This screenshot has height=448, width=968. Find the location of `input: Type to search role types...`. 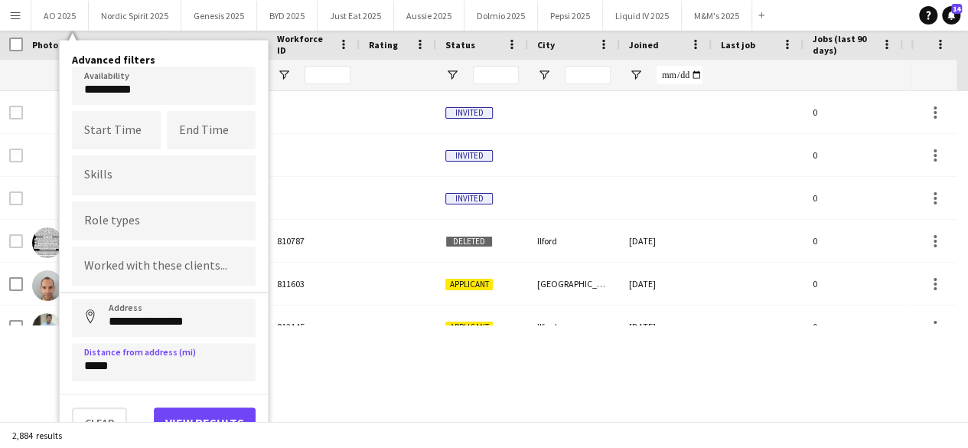

input: Type to search role types... is located at coordinates (164, 220).